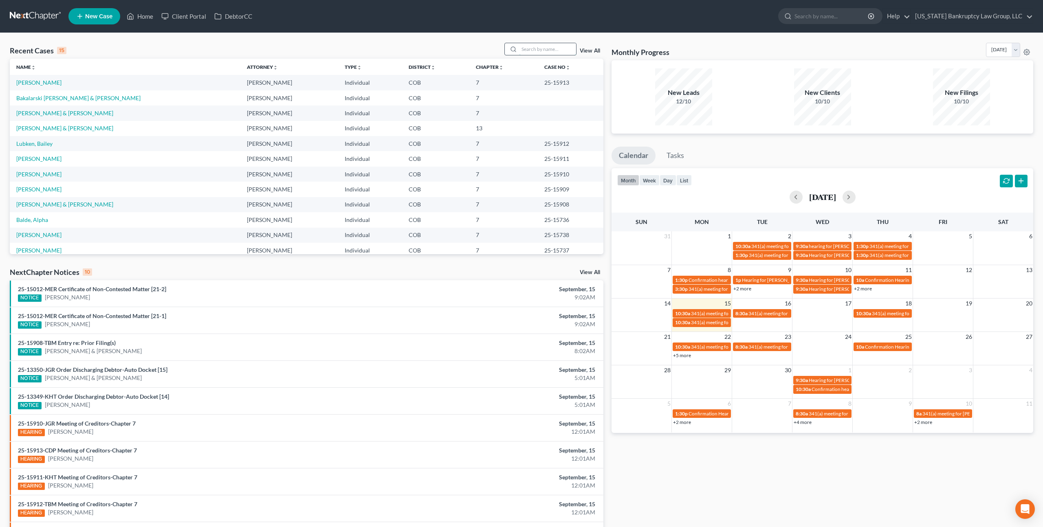 The width and height of the screenshot is (1043, 527). Describe the element at coordinates (742, 313) in the screenshot. I see `span: 8:30a` at that location.